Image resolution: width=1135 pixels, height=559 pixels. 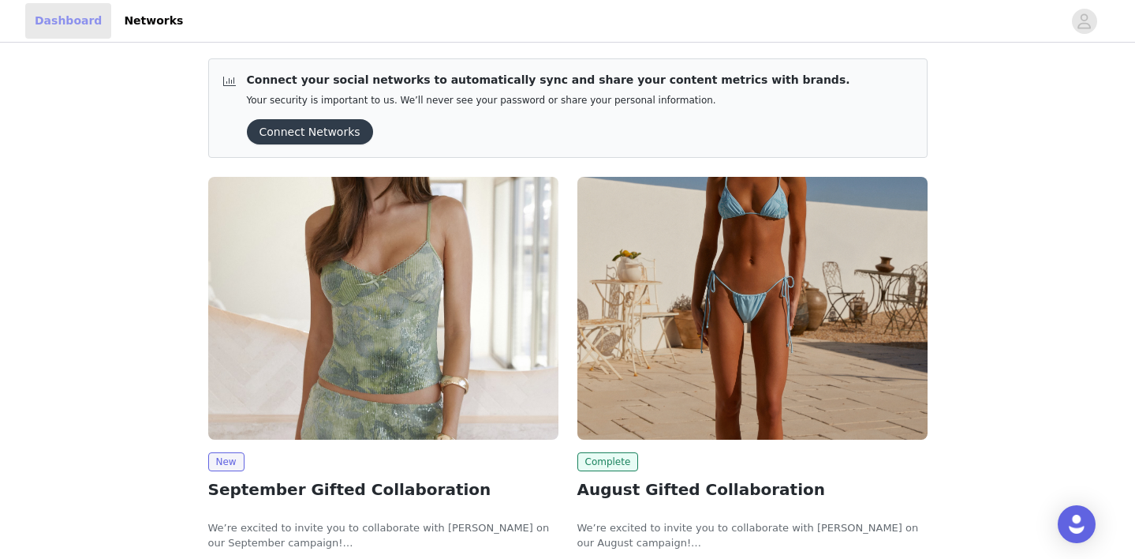 I want to click on h2: September Gifted Collaboration, so click(x=383, y=489).